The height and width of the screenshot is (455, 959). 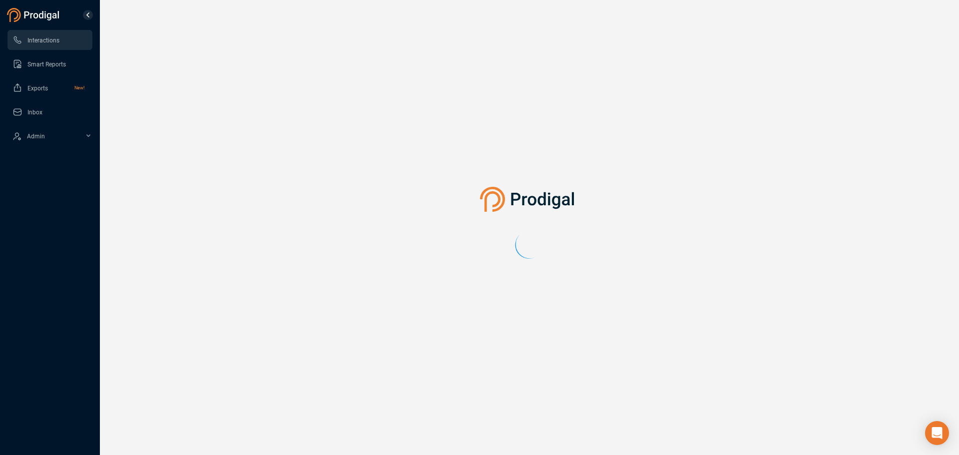 What do you see at coordinates (50, 40) in the screenshot?
I see `li: Interactions` at bounding box center [50, 40].